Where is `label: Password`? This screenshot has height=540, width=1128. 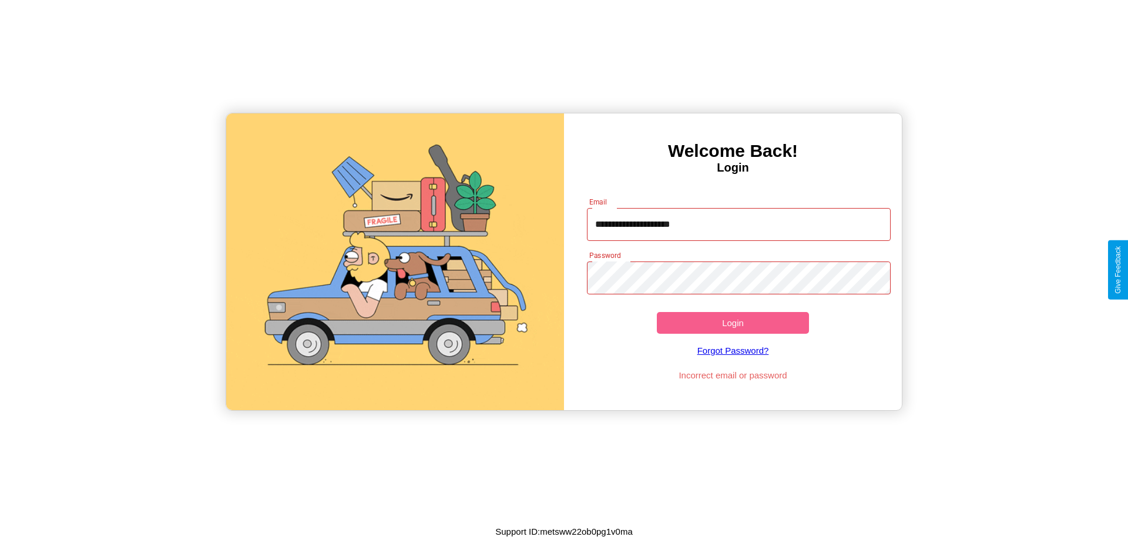
label: Password is located at coordinates (604, 255).